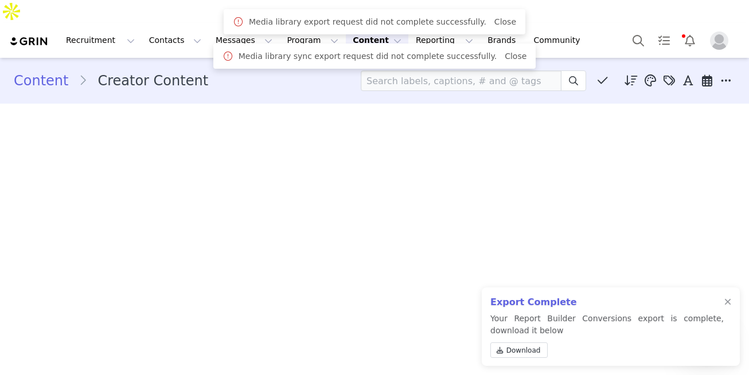 The image size is (749, 375). What do you see at coordinates (29, 41) in the screenshot?
I see `a: grin logo` at bounding box center [29, 41].